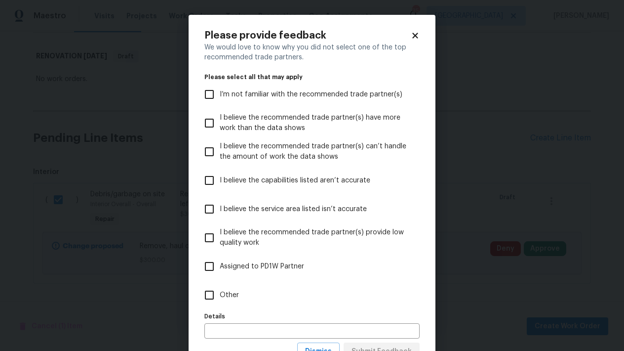  What do you see at coordinates (229, 295) in the screenshot?
I see `span: Other` at bounding box center [229, 295].